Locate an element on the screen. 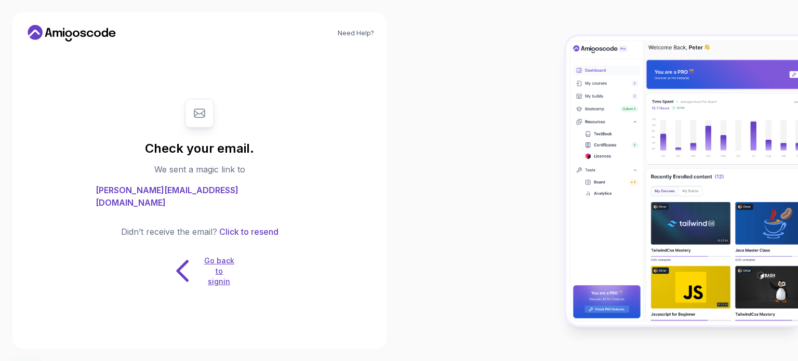 This screenshot has width=798, height=361. img: Amigoscode Dashboard is located at coordinates (682, 181).